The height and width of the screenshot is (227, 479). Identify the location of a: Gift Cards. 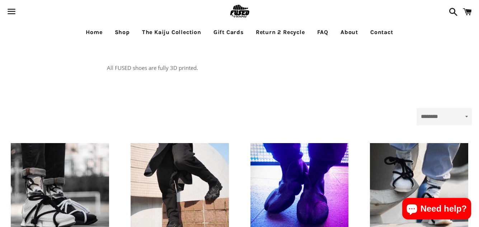
(229, 32).